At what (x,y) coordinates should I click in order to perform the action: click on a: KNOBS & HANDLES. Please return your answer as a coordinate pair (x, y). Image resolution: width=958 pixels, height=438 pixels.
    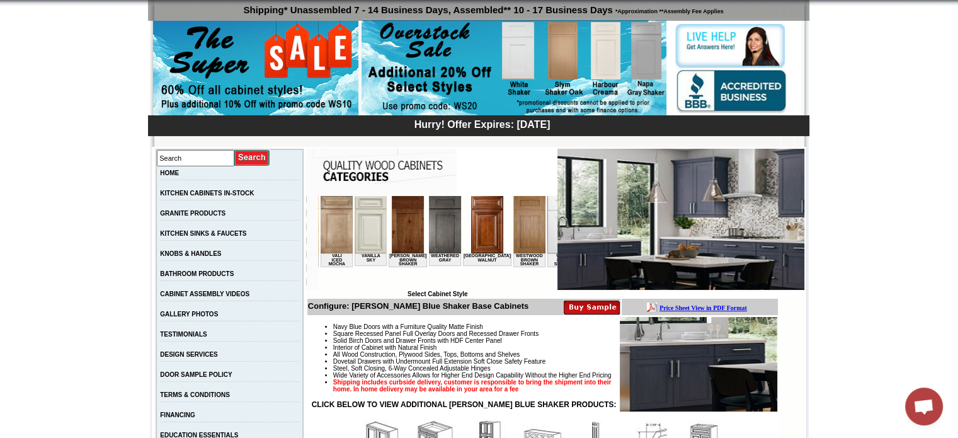
    Looking at the image, I should click on (190, 253).